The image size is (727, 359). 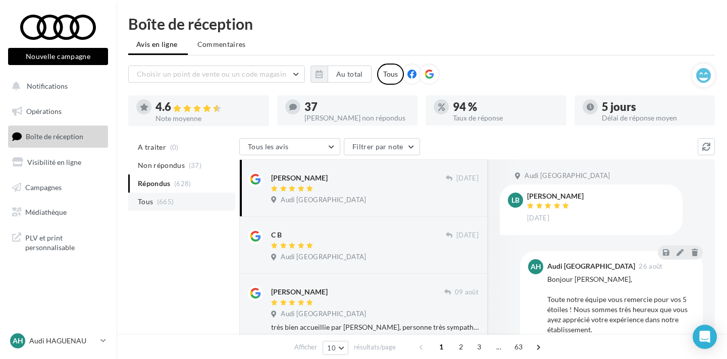 What do you see at coordinates (58, 188) in the screenshot?
I see `a: Campagnes` at bounding box center [58, 188].